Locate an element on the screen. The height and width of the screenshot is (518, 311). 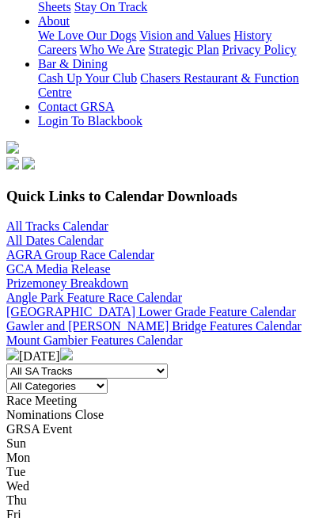
a: Careers is located at coordinates (57, 49).